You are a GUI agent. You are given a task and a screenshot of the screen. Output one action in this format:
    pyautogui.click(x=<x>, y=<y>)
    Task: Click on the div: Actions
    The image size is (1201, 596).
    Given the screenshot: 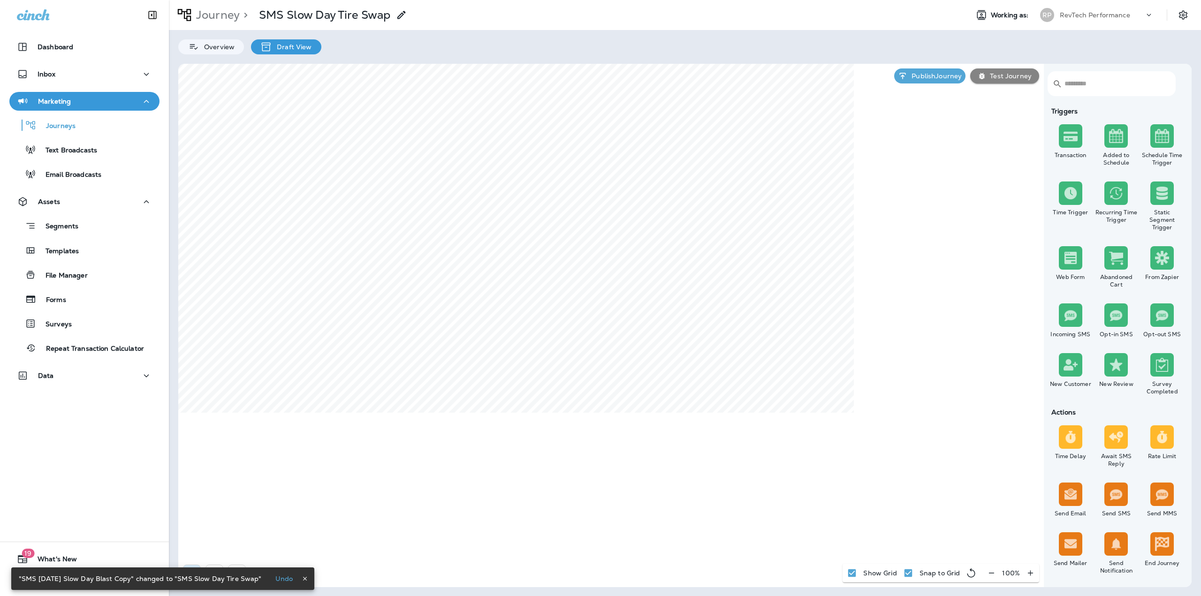 What is the action you would take?
    pyautogui.click(x=1116, y=412)
    